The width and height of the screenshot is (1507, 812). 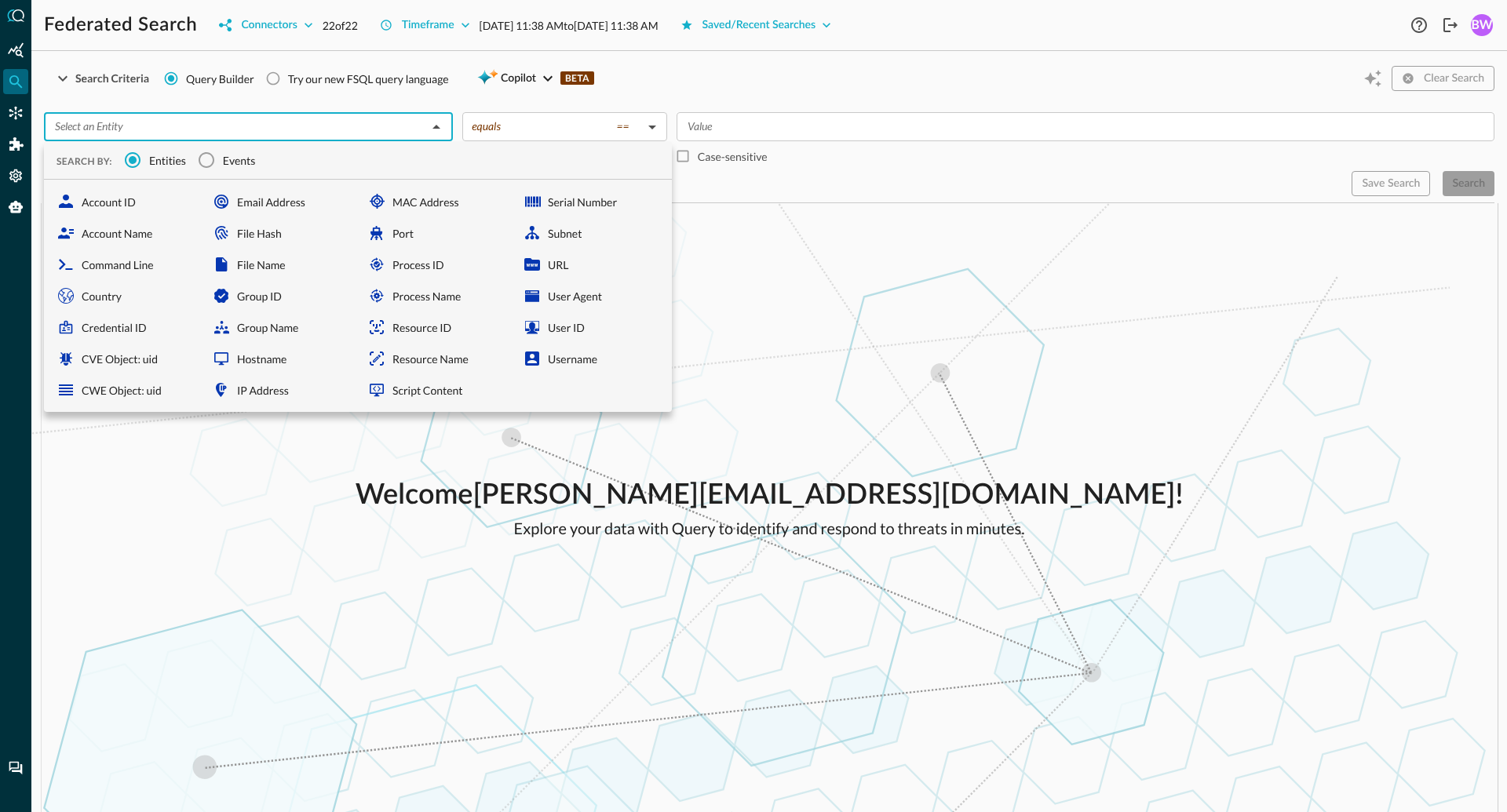 What do you see at coordinates (16, 50) in the screenshot?
I see `div: Summary Insights` at bounding box center [16, 50].